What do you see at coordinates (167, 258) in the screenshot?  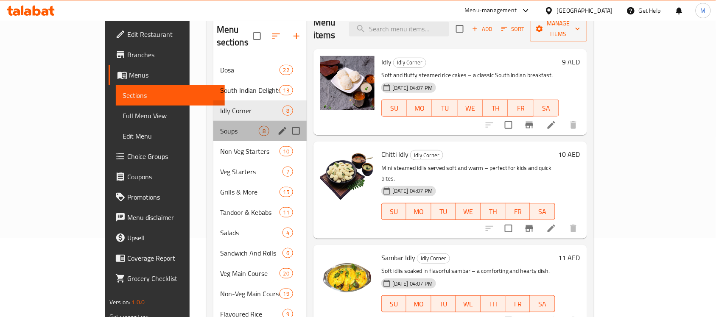 I see `a: Coverage Report` at bounding box center [167, 258].